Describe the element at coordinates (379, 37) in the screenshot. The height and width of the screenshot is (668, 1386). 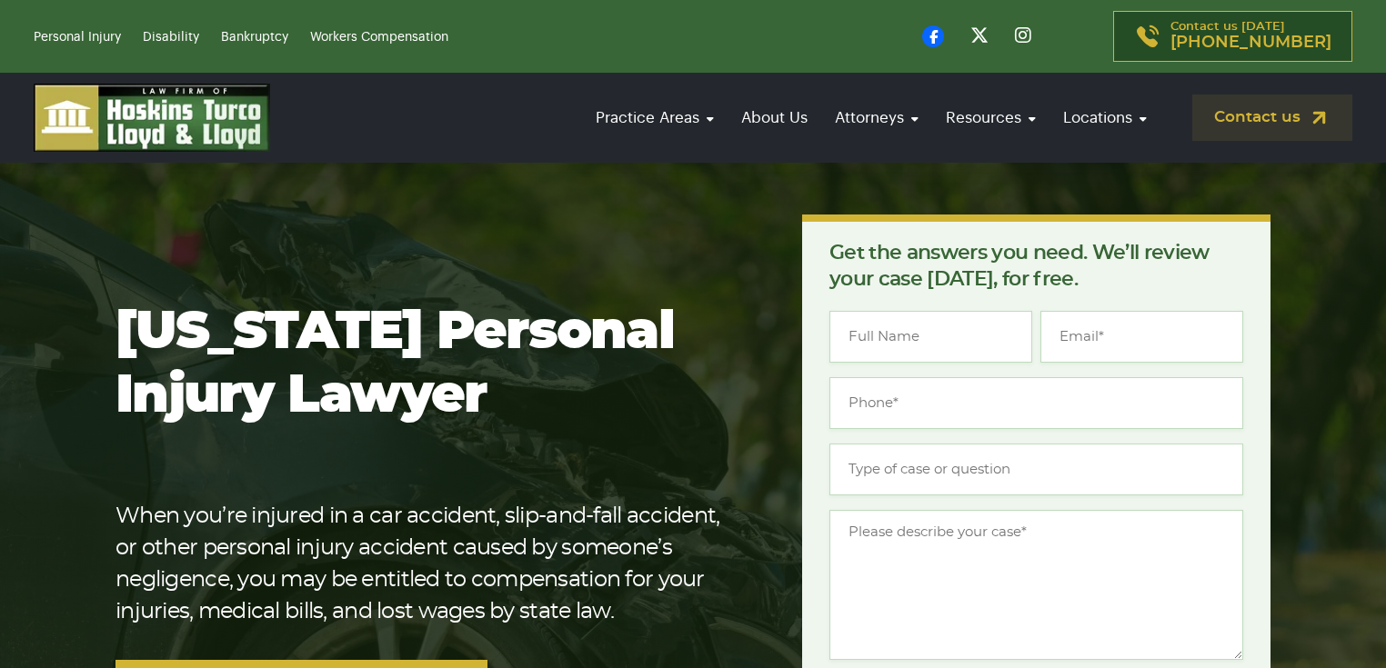
I see `a: Workers Compensation` at that location.